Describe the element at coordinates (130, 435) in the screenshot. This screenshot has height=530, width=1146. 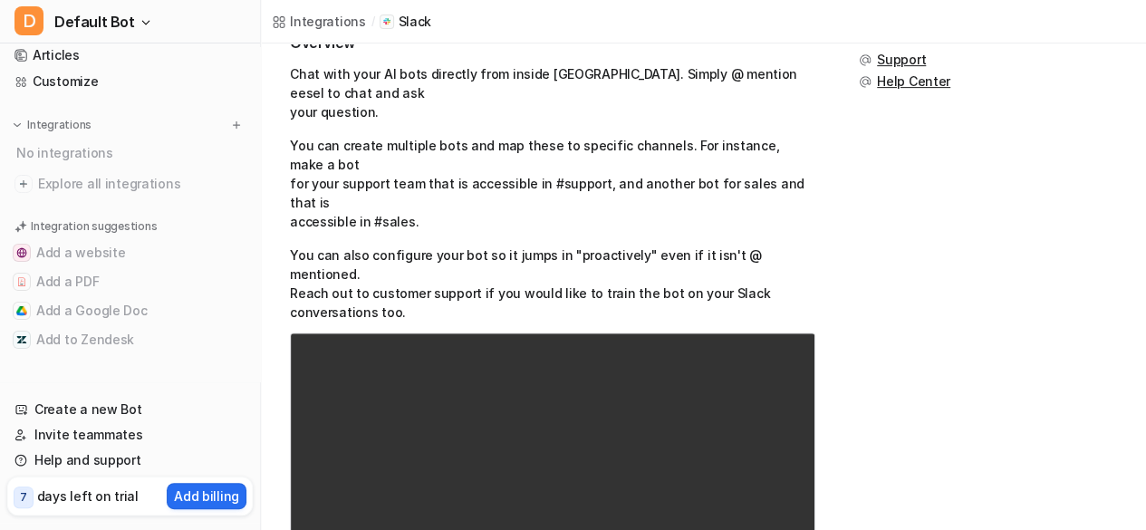
I see `a: Invite teammates` at that location.